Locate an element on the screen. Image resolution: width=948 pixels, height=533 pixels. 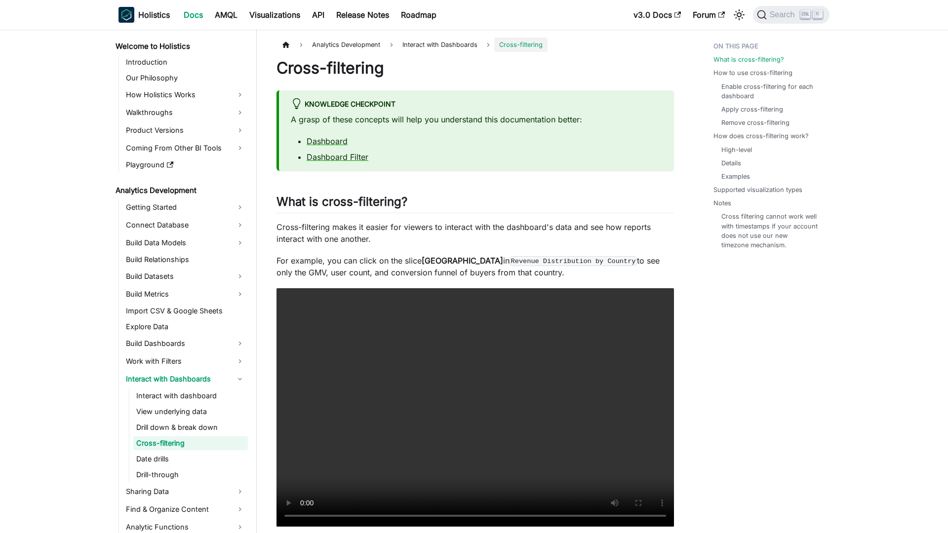
a: Apply cross-filtering is located at coordinates (752, 109).